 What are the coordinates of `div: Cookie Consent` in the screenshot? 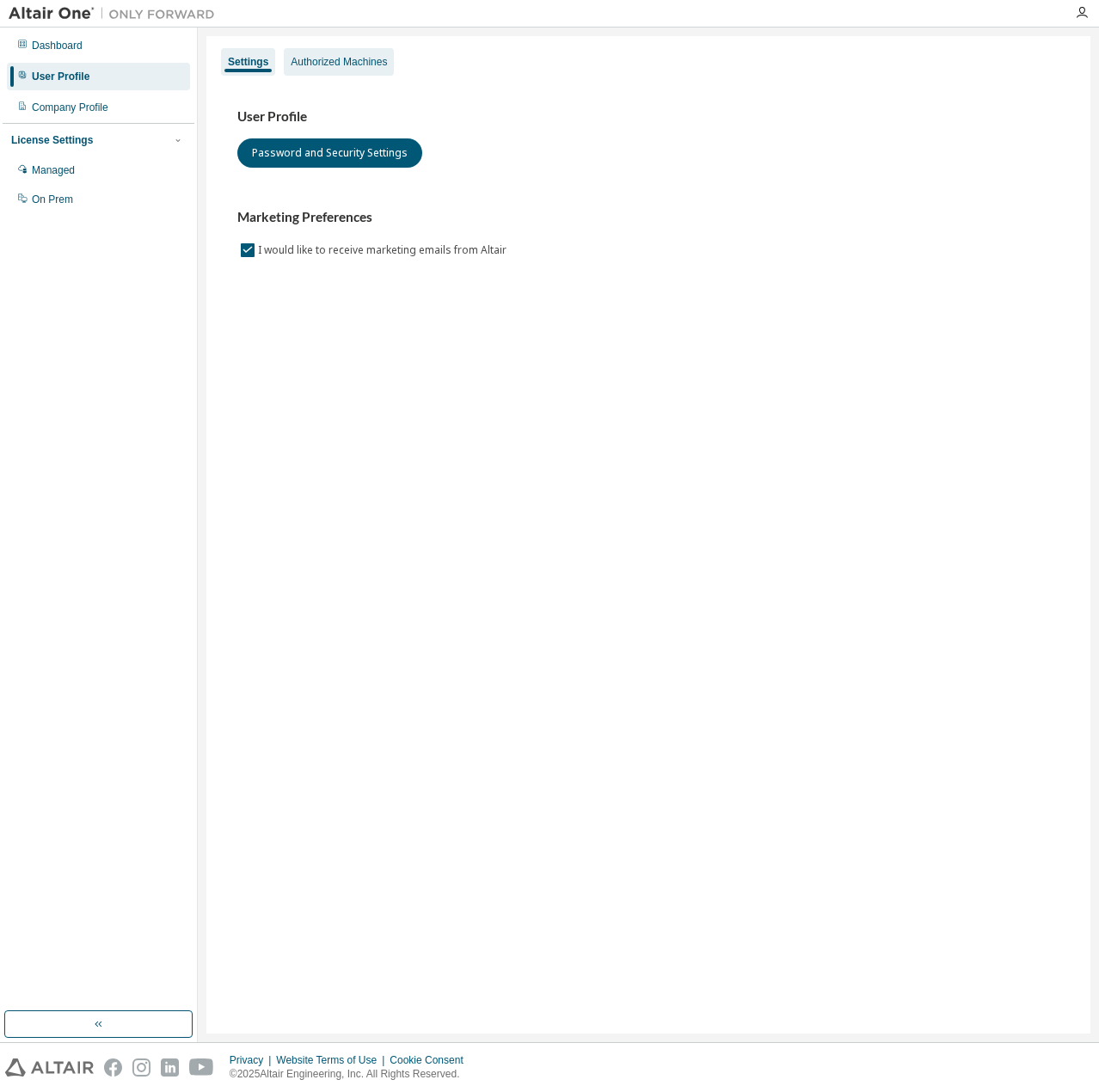 It's located at (431, 1061).